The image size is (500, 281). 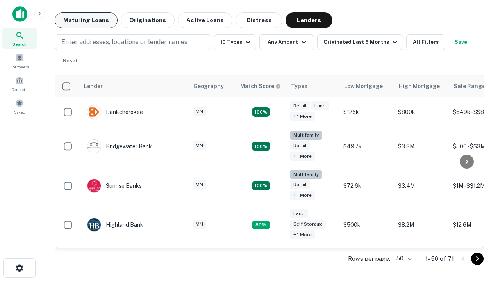 What do you see at coordinates (93, 86) in the screenshot?
I see `div: Lender` at bounding box center [93, 86].